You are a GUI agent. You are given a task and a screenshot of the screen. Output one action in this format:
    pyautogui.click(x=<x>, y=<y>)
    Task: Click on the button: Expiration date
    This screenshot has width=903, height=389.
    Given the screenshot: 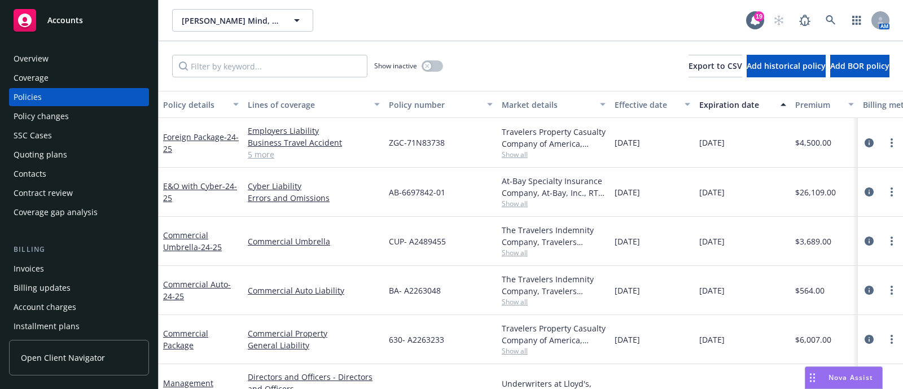 What is the action you would take?
    pyautogui.click(x=743, y=104)
    